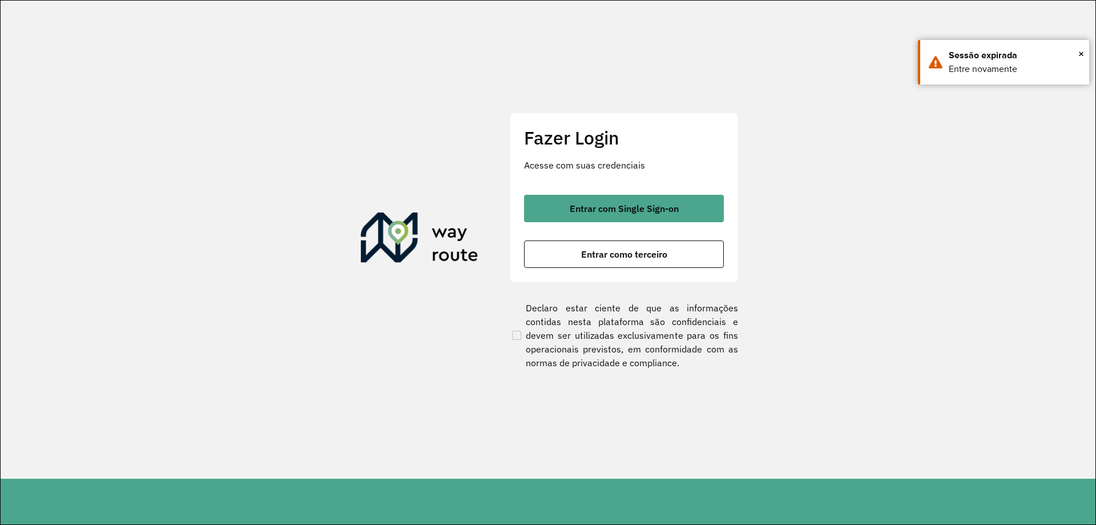  I want to click on h2: Fazer Login, so click(624, 138).